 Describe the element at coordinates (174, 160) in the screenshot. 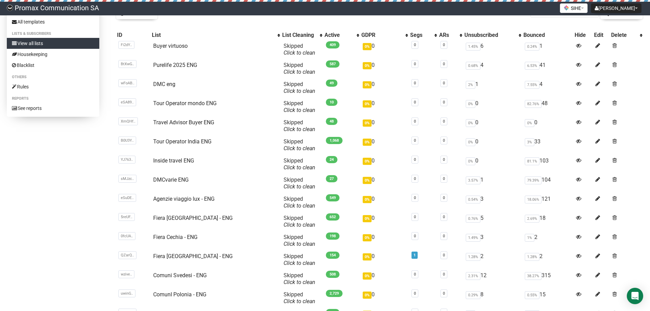

I see `a: Inside travel ENG` at that location.